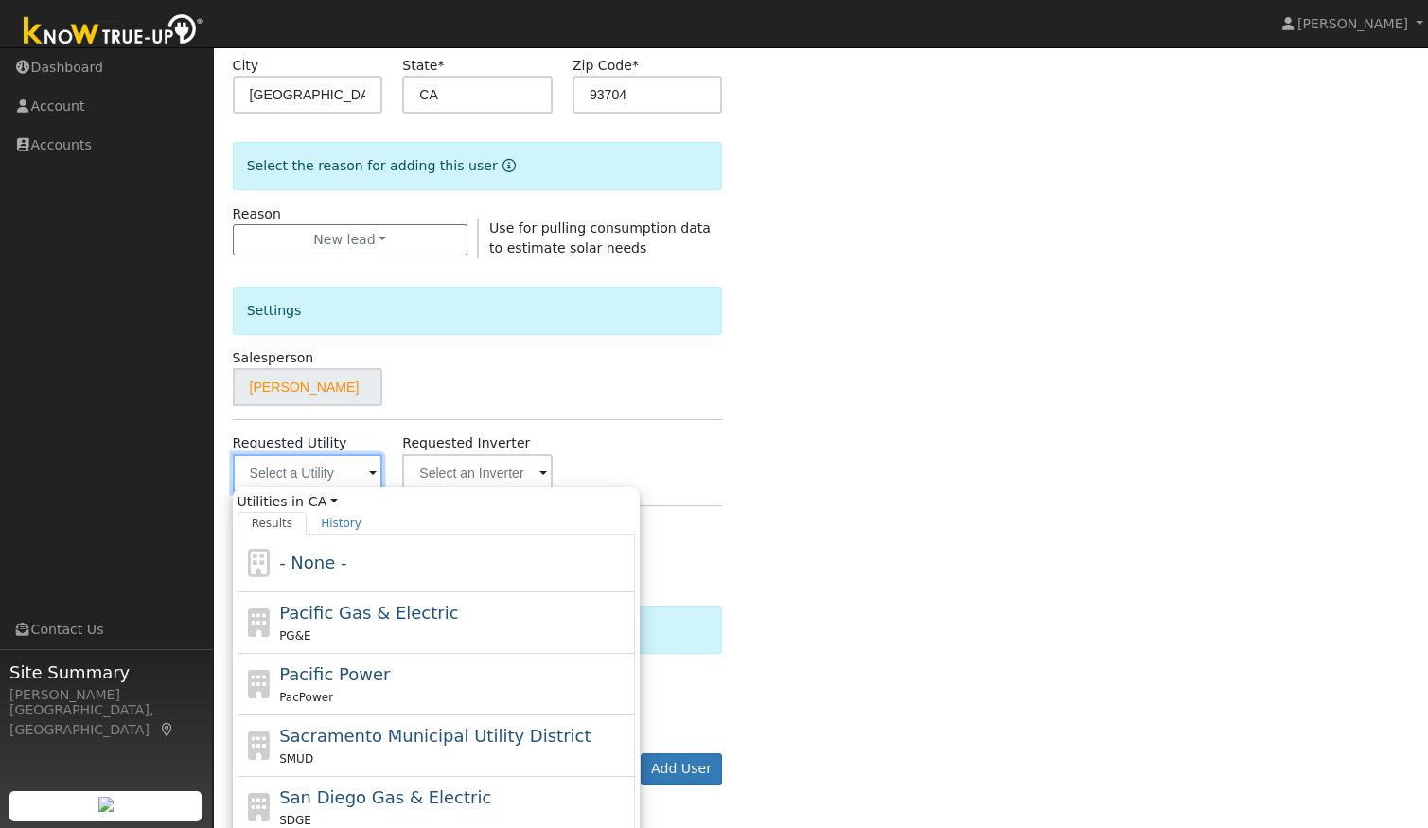 This screenshot has height=828, width=1428. Describe the element at coordinates (368, 612) in the screenshot. I see `span: Pacific Gas & Electric` at that location.